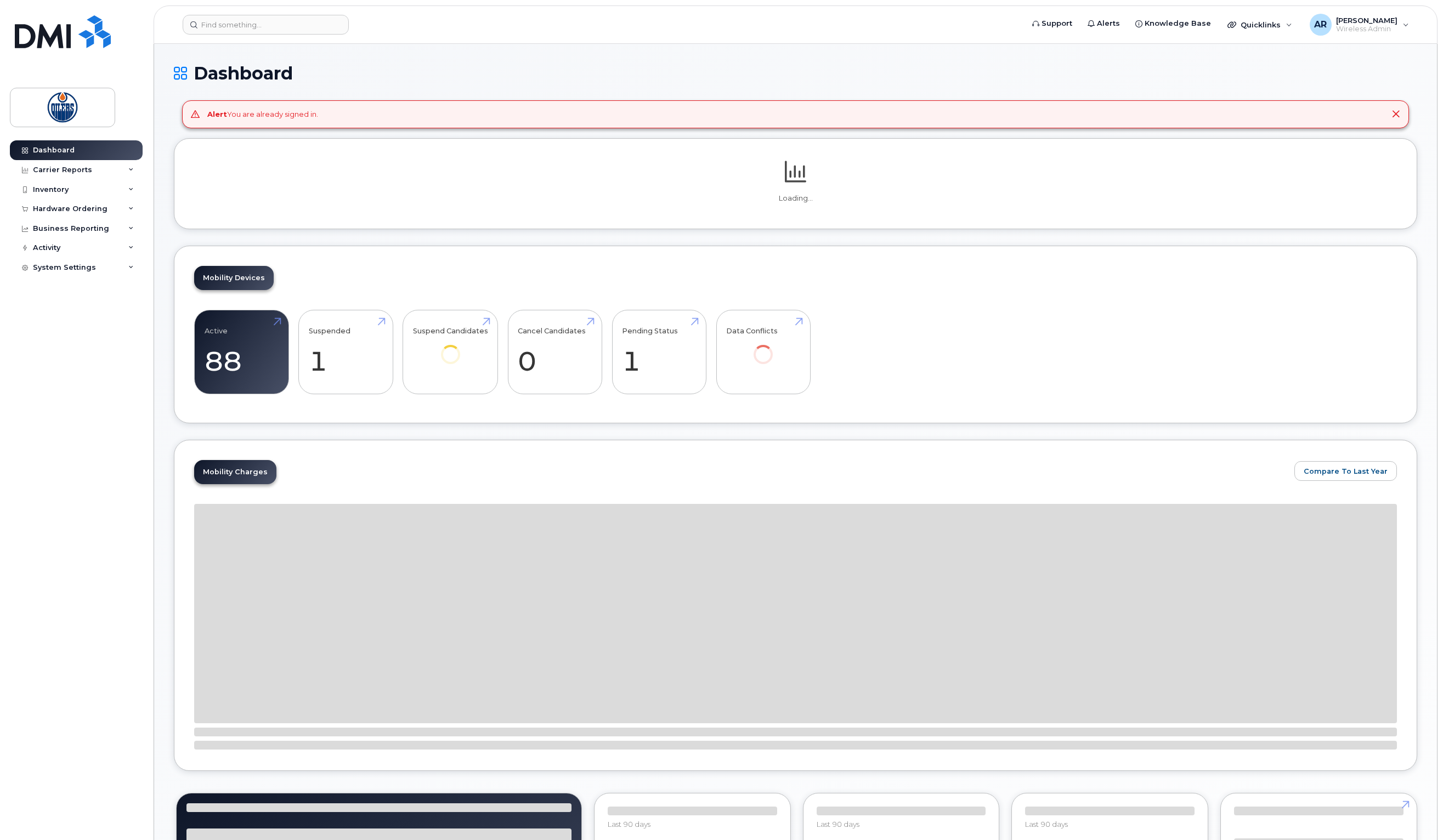  Describe the element at coordinates (235, 472) in the screenshot. I see `a: Mobility Charges` at that location.